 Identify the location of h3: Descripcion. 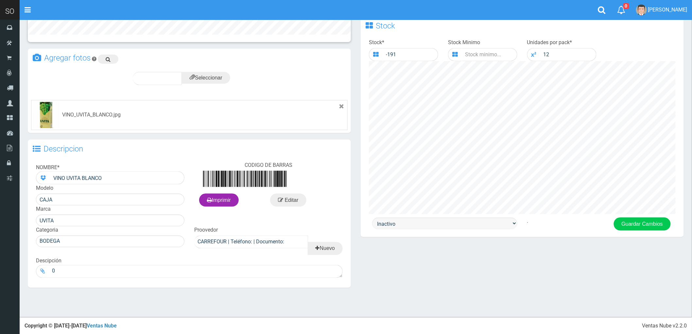
(63, 149).